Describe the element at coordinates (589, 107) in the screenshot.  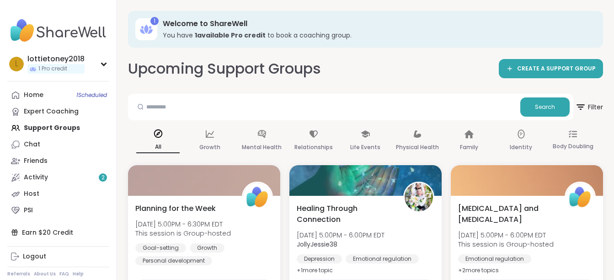
I see `span: Filter` at that location.